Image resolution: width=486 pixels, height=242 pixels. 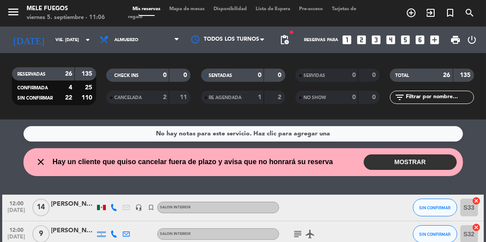 I want to click on i: arrow_drop_down, so click(x=88, y=40).